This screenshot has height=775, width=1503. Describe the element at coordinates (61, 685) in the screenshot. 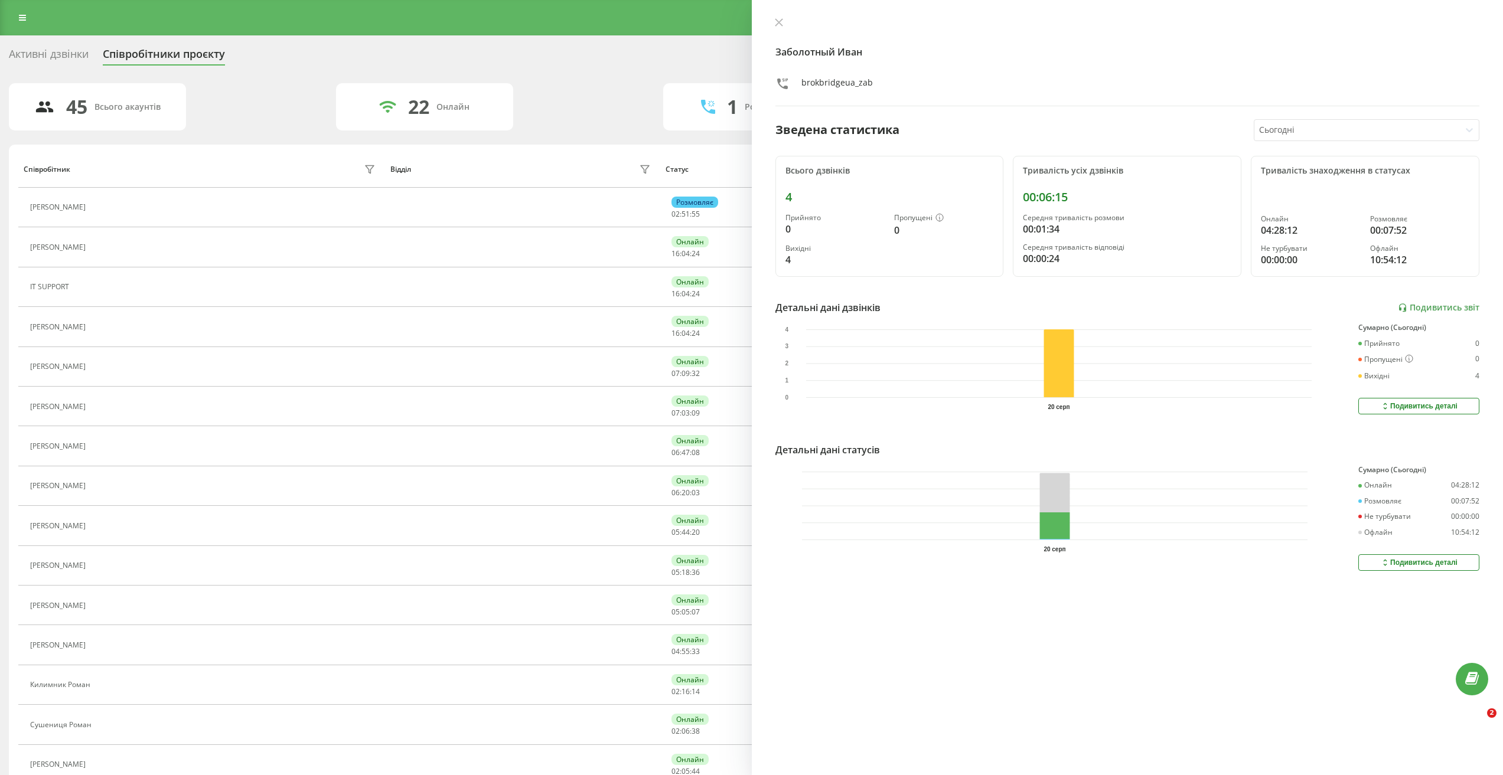

I see `div: Килимник Роман` at that location.